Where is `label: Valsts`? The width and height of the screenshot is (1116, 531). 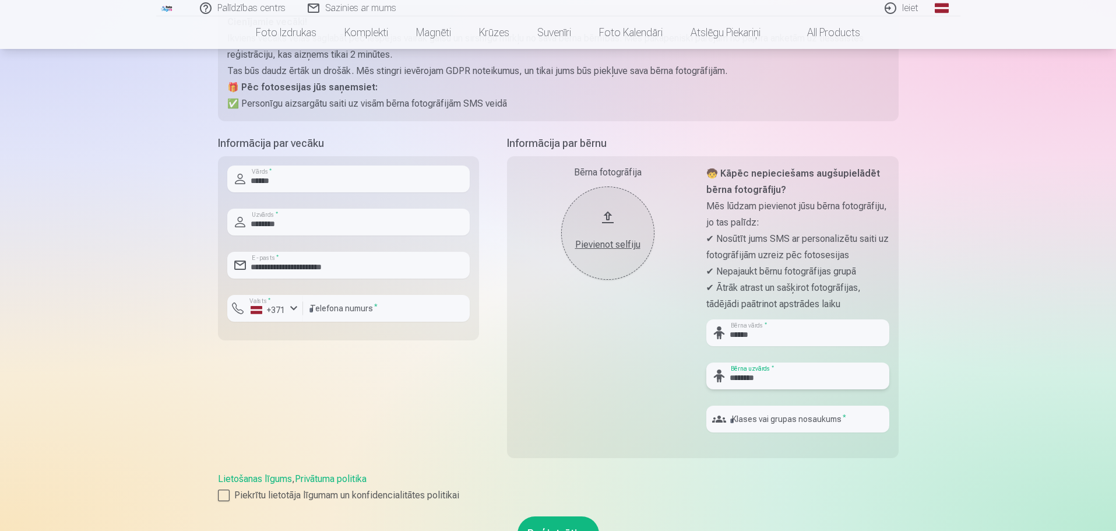
label: Valsts is located at coordinates (260, 301).